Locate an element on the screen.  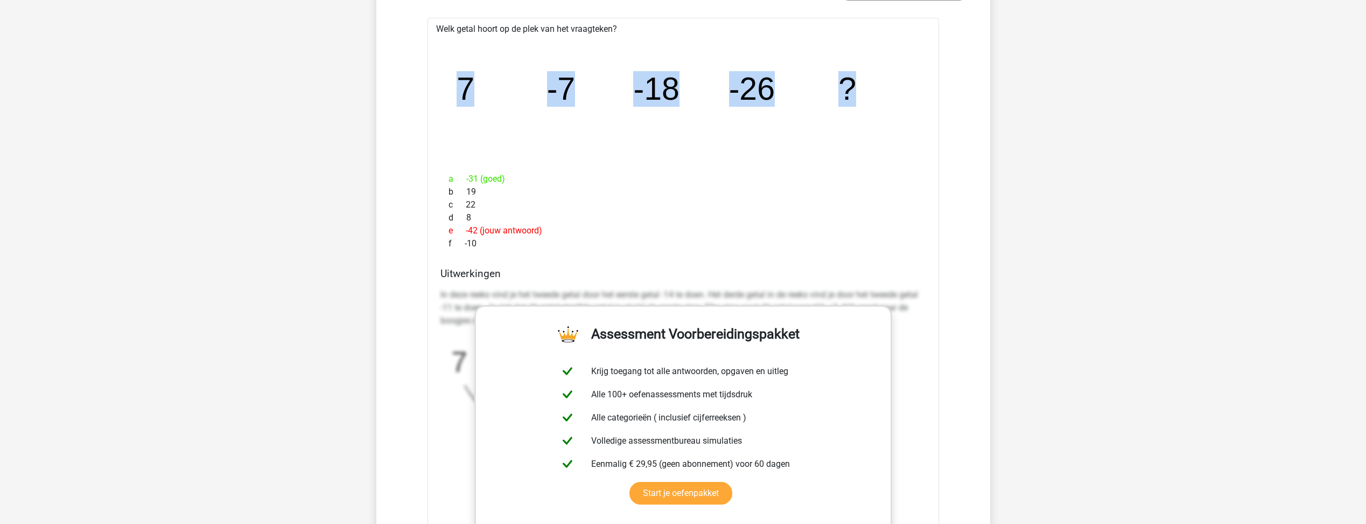
tspan: -26 is located at coordinates (751, 89).